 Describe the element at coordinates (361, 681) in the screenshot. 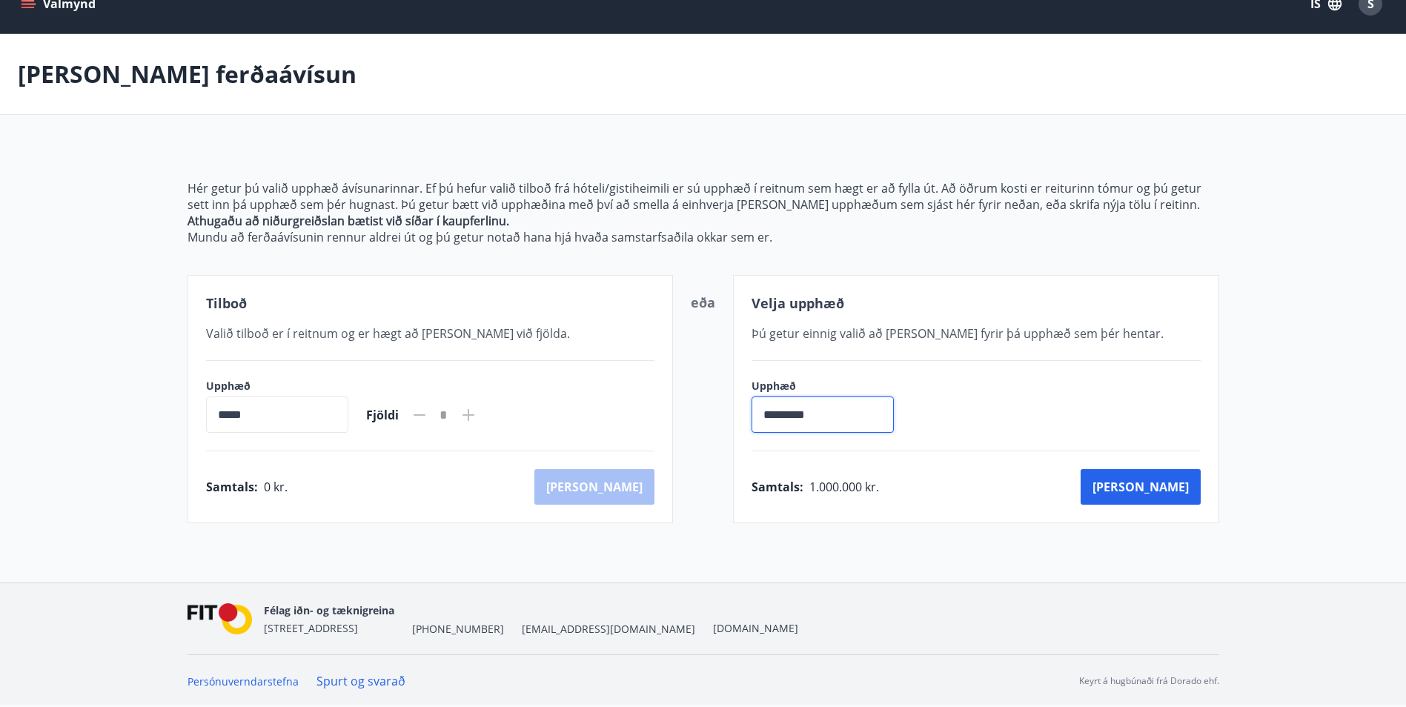

I see `a: Spurt og svarað` at that location.